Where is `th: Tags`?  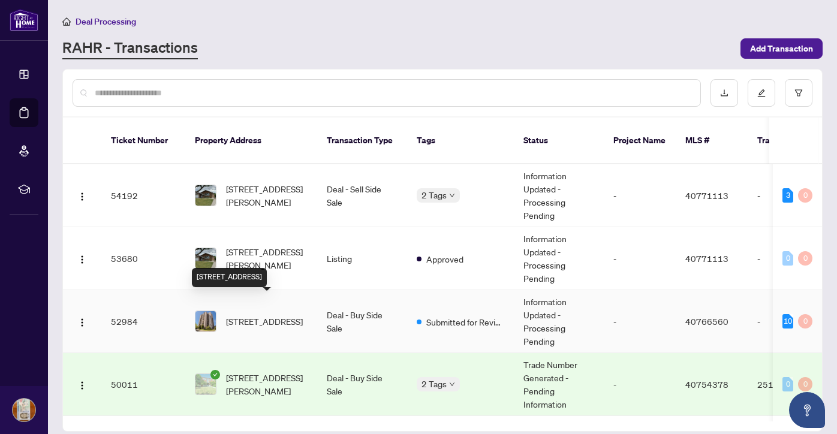 th: Tags is located at coordinates (460, 141).